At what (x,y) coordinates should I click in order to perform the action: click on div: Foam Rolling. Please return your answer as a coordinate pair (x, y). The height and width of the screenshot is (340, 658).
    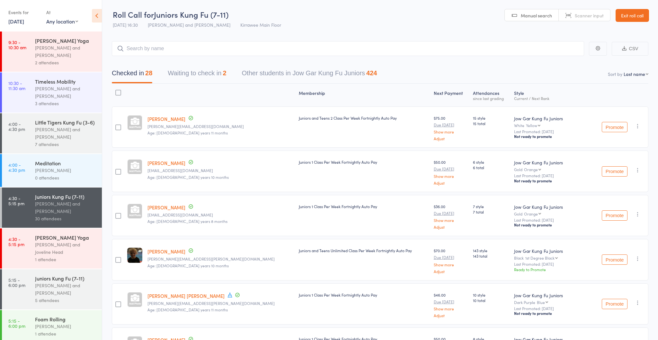
    Looking at the image, I should click on (66, 319).